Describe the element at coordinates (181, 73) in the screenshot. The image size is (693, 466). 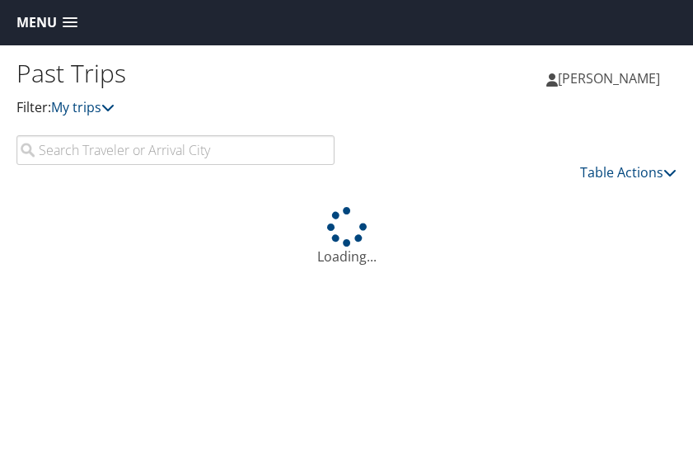
I see `h1: Past Trips` at that location.